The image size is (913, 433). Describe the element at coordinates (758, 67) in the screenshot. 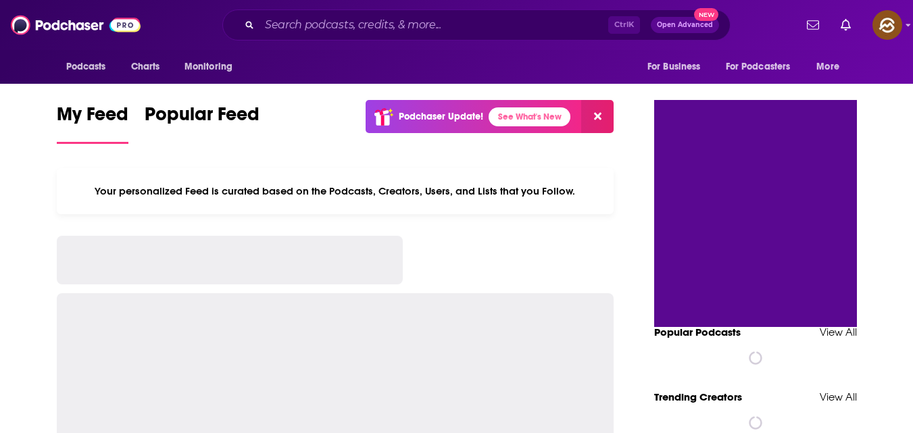

I see `span: For Podcasters` at that location.